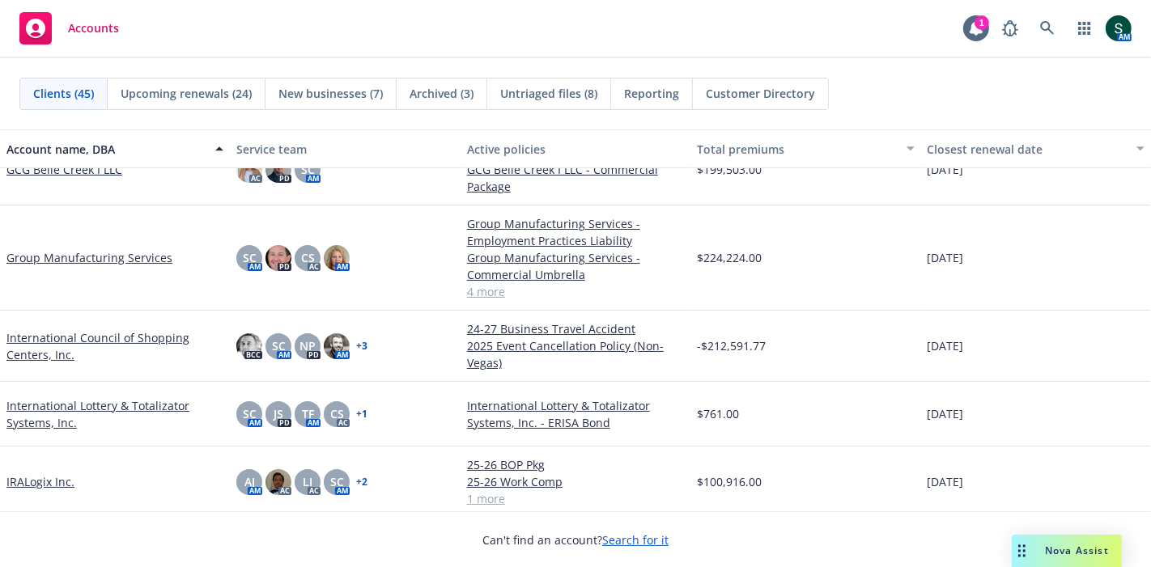  Describe the element at coordinates (63, 93) in the screenshot. I see `span: Clients (45)` at that location.